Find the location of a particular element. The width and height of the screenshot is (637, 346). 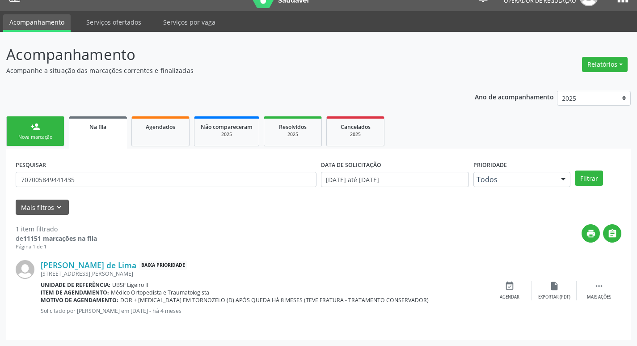

div: person_add is located at coordinates (35, 126).